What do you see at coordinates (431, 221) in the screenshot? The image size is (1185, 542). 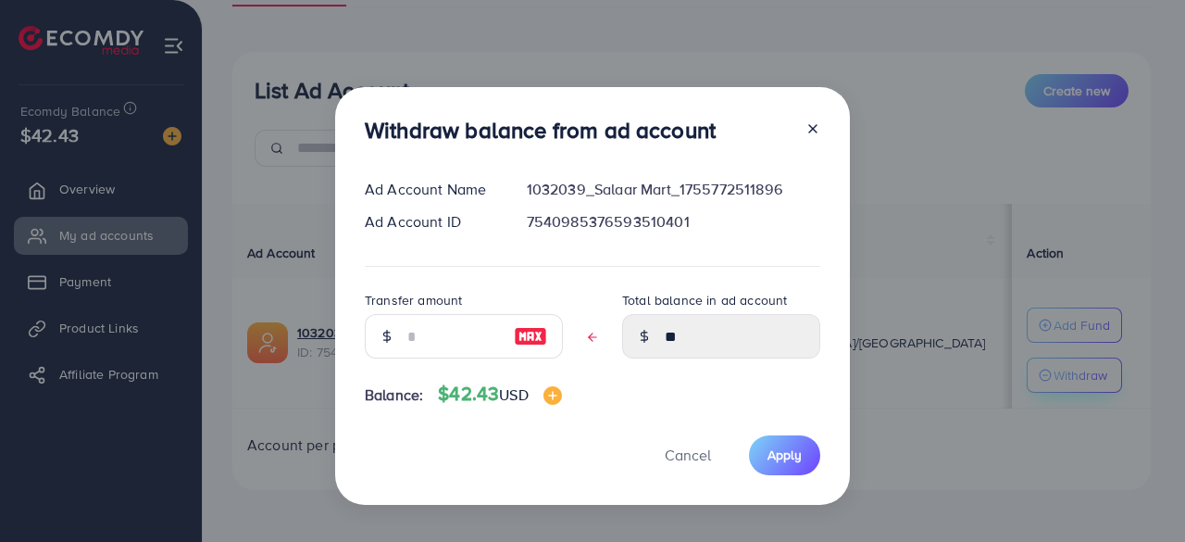 I see `div: Ad Account ID` at bounding box center [431, 221].